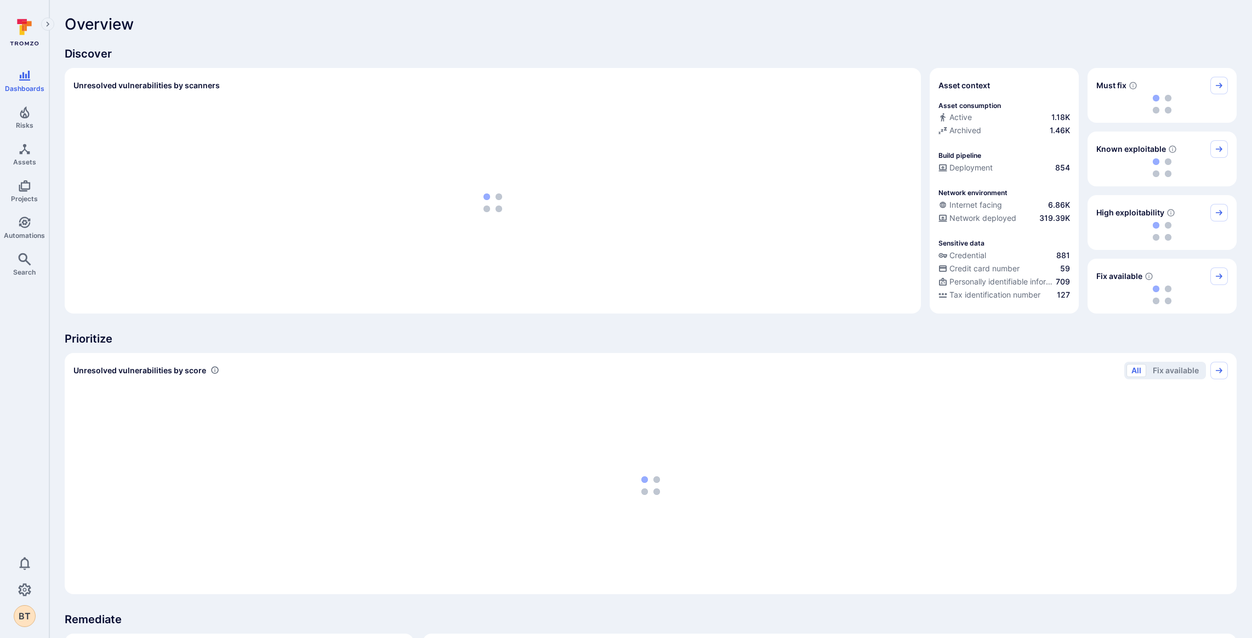  Describe the element at coordinates (24, 272) in the screenshot. I see `span: Search` at that location.